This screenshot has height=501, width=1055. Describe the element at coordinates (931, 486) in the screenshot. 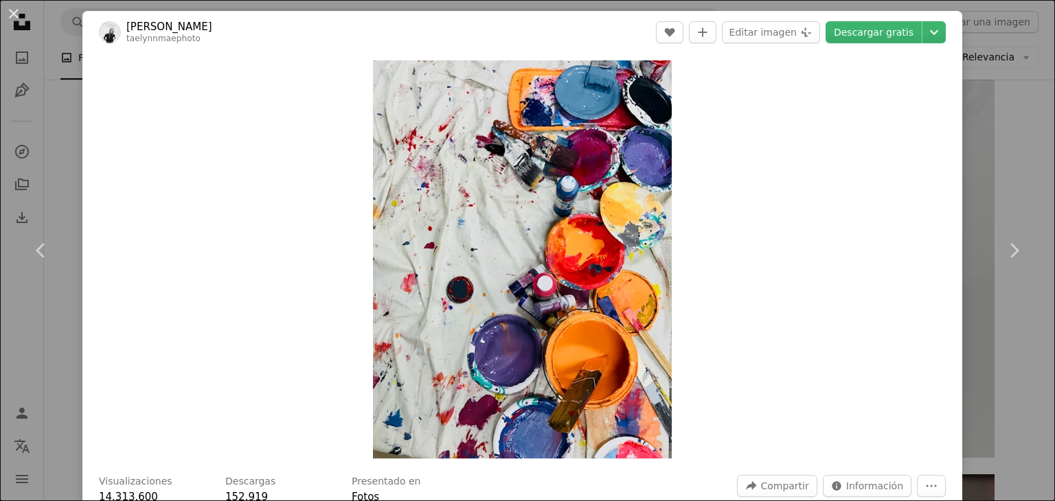

I see `button: Más acciones` at that location.